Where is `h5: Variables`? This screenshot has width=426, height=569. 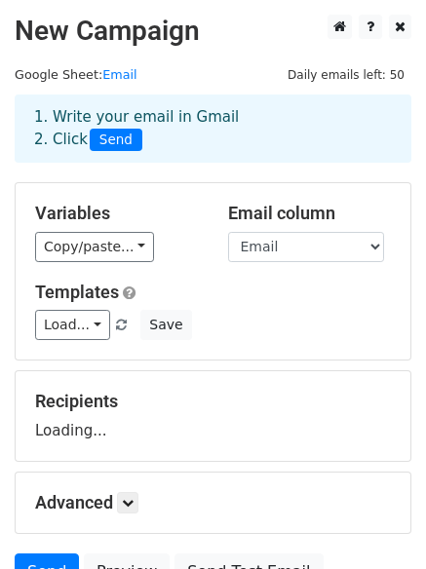
h5: Variables is located at coordinates (117, 213).